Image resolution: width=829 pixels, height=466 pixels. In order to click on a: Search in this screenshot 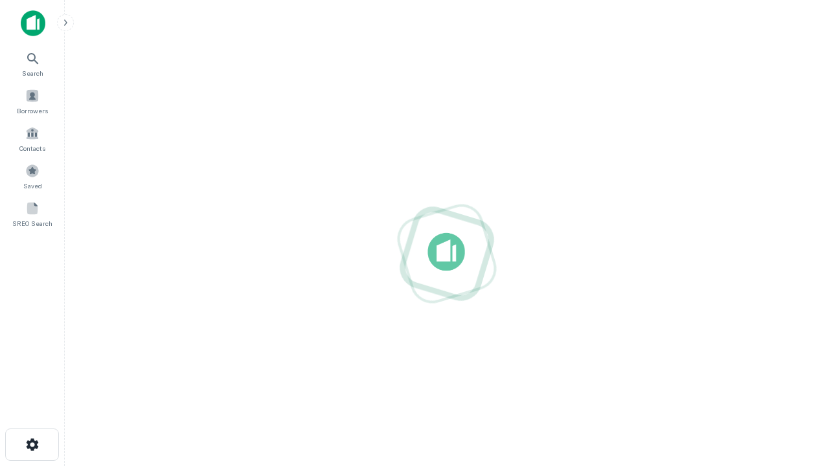, I will do `click(32, 63)`.